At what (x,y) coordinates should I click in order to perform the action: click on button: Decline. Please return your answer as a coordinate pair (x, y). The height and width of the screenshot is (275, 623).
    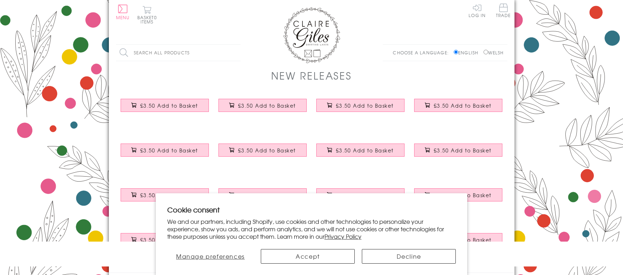
    Looking at the image, I should click on (409, 256).